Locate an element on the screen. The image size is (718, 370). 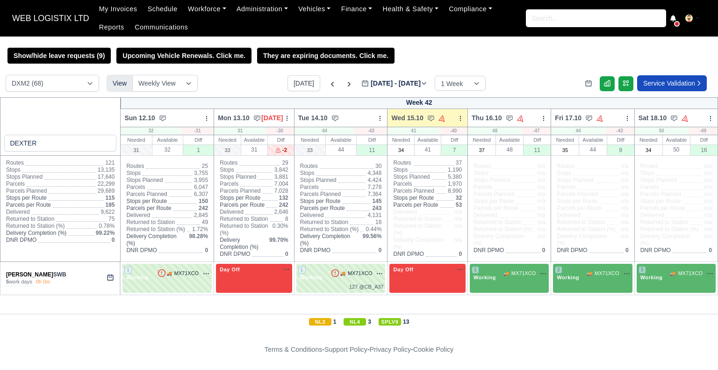
div: -40 is located at coordinates (454, 131).